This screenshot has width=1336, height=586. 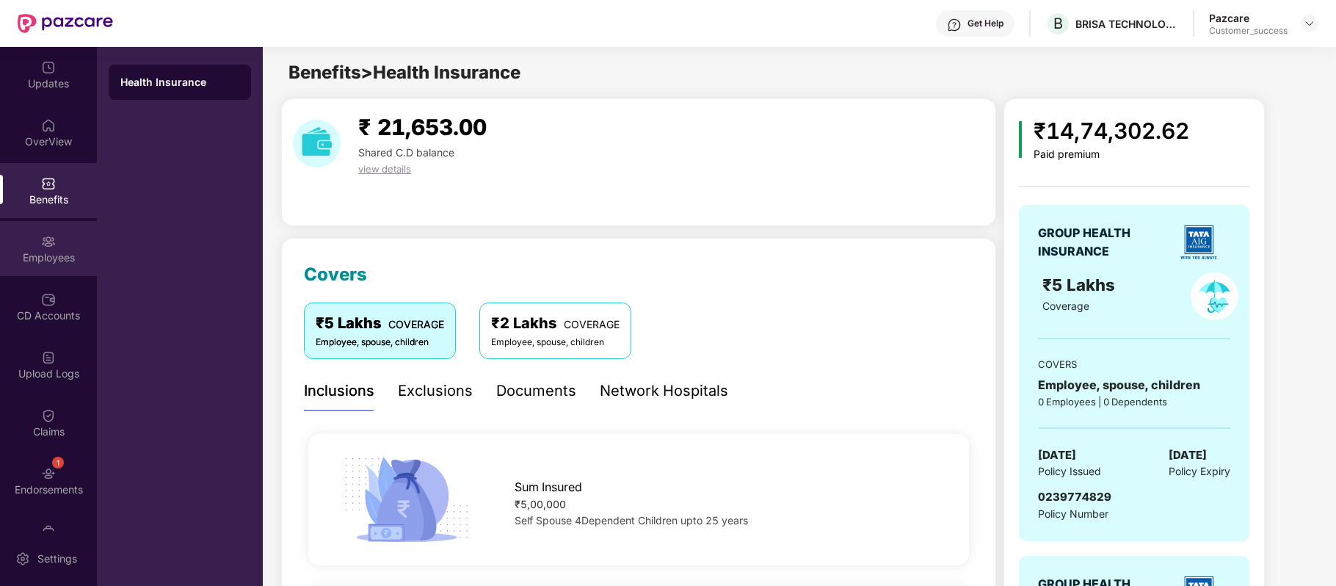 I want to click on img: svg+xml;base64,PHN2ZyBpZD0iRHJvcGRvd24tMzJ4MzIiIHhtbG5zPSJodHRwOi8vd3d3LnczLm9yZy8yMDAwL3N2ZyIgd2..., so click(x=1309, y=23).